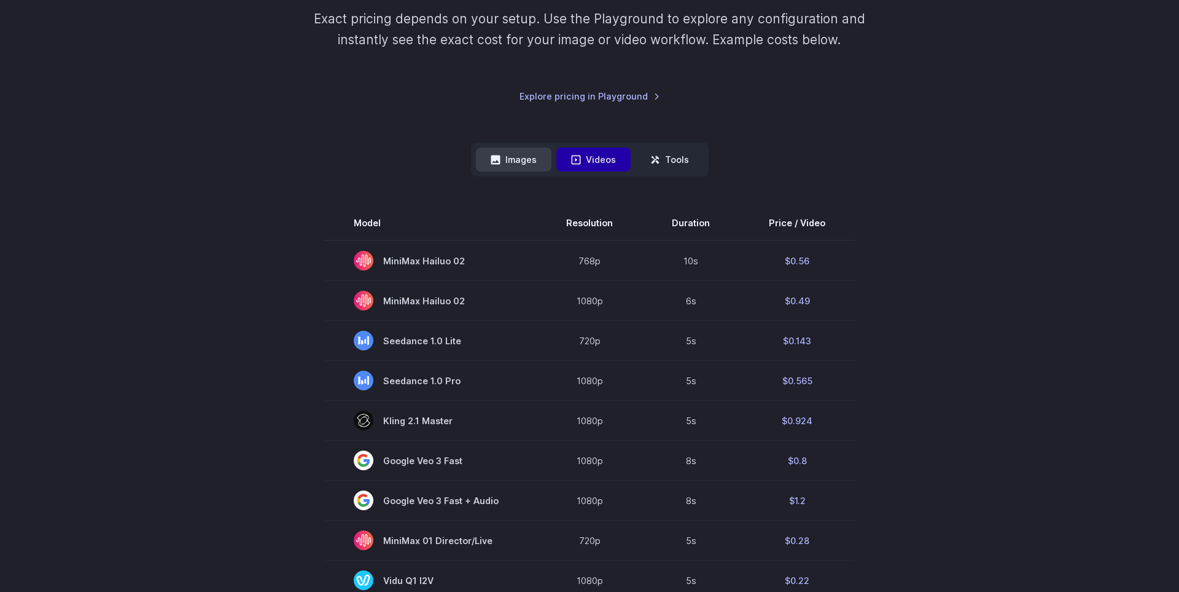 Image resolution: width=1179 pixels, height=592 pixels. Describe the element at coordinates (431, 540) in the screenshot. I see `span: MiniMax 01 Director/Live` at that location.